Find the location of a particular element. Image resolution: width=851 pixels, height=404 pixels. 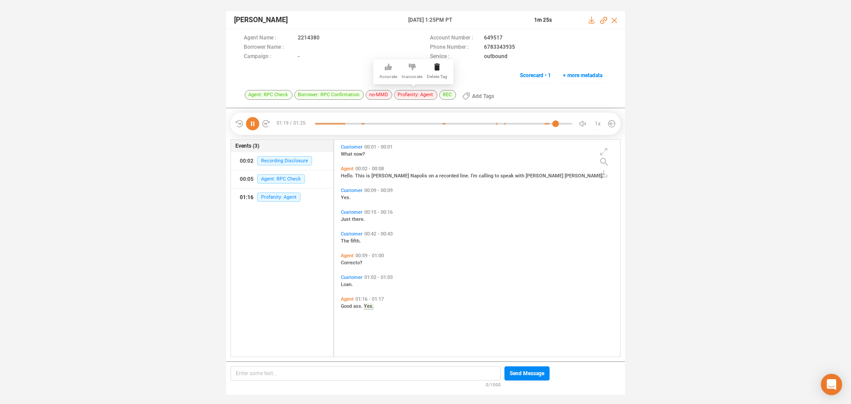

span: 6783343935 is located at coordinates (500, 47).